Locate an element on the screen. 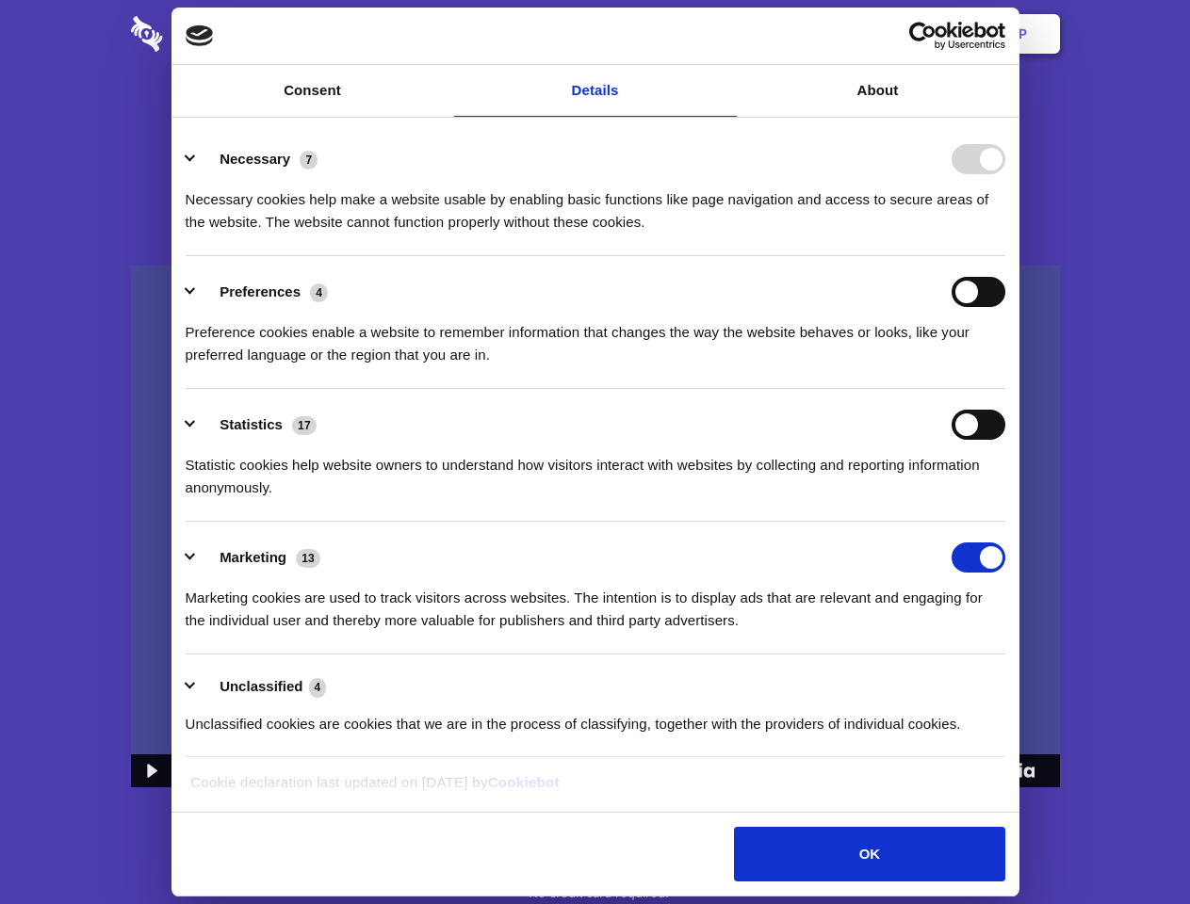 The image size is (1190, 904). span: 7 is located at coordinates (308, 160).